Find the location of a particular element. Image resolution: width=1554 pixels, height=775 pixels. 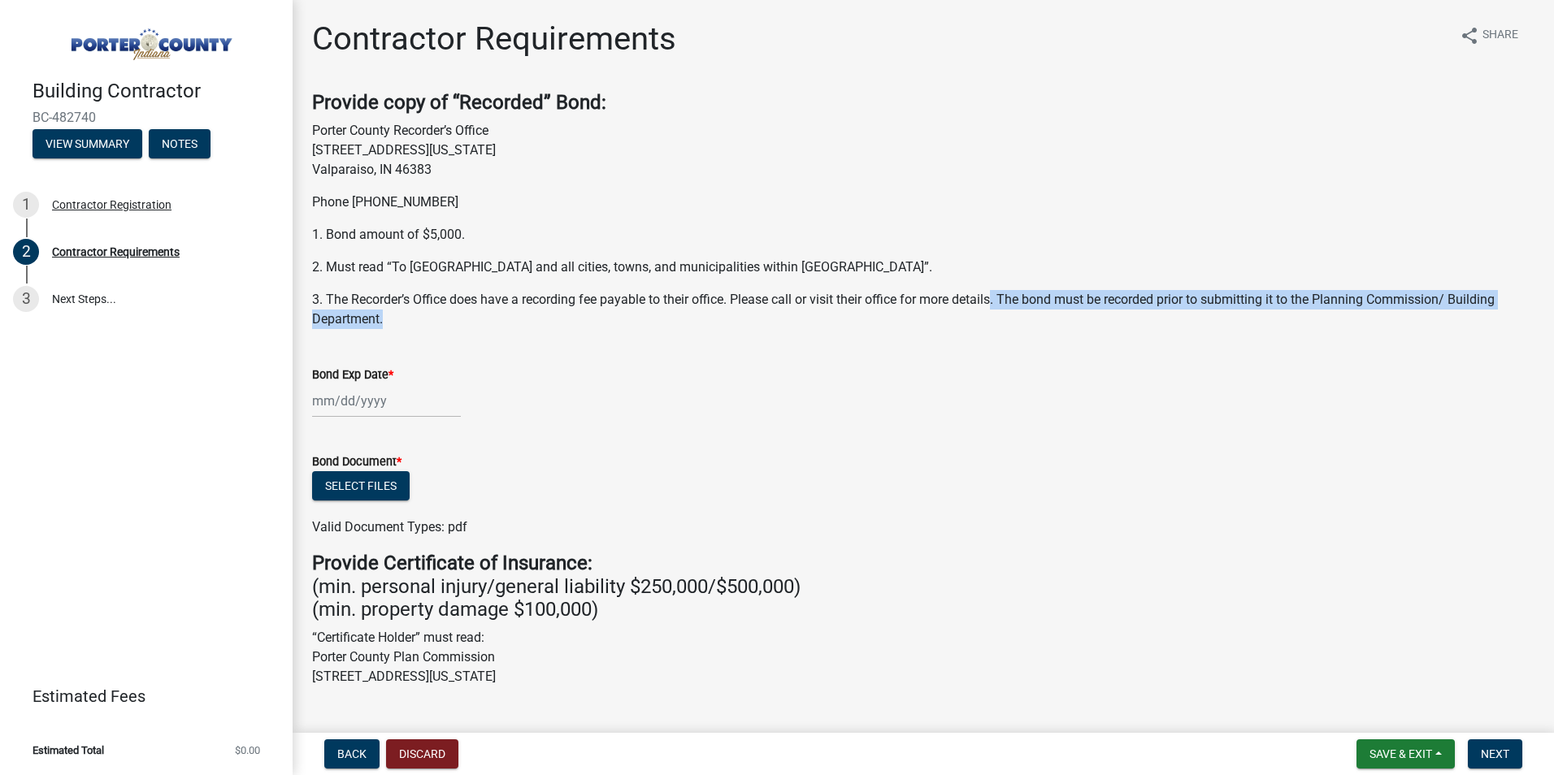

strong: Provide copy of “Recorded” Bond: is located at coordinates (459, 102).